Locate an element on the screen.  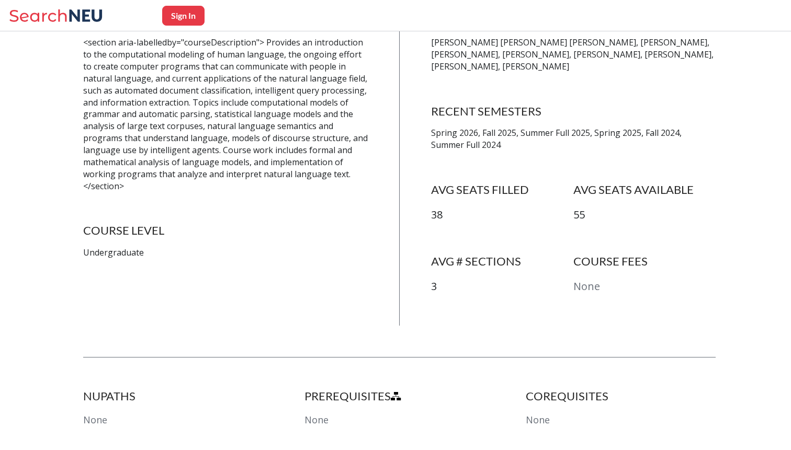
h4: RECENT SEMESTERS is located at coordinates (573, 111).